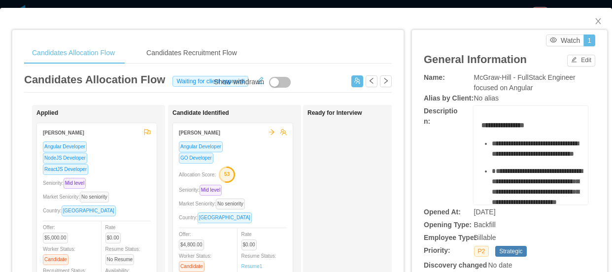 The height and width of the screenshot is (272, 612). What do you see at coordinates (482, 251) in the screenshot?
I see `span: P2` at bounding box center [482, 251].